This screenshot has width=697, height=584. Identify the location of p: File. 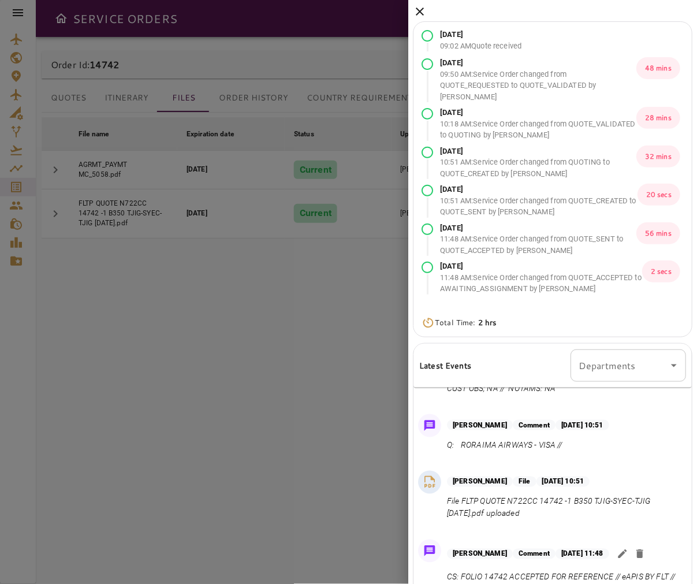
(525, 482).